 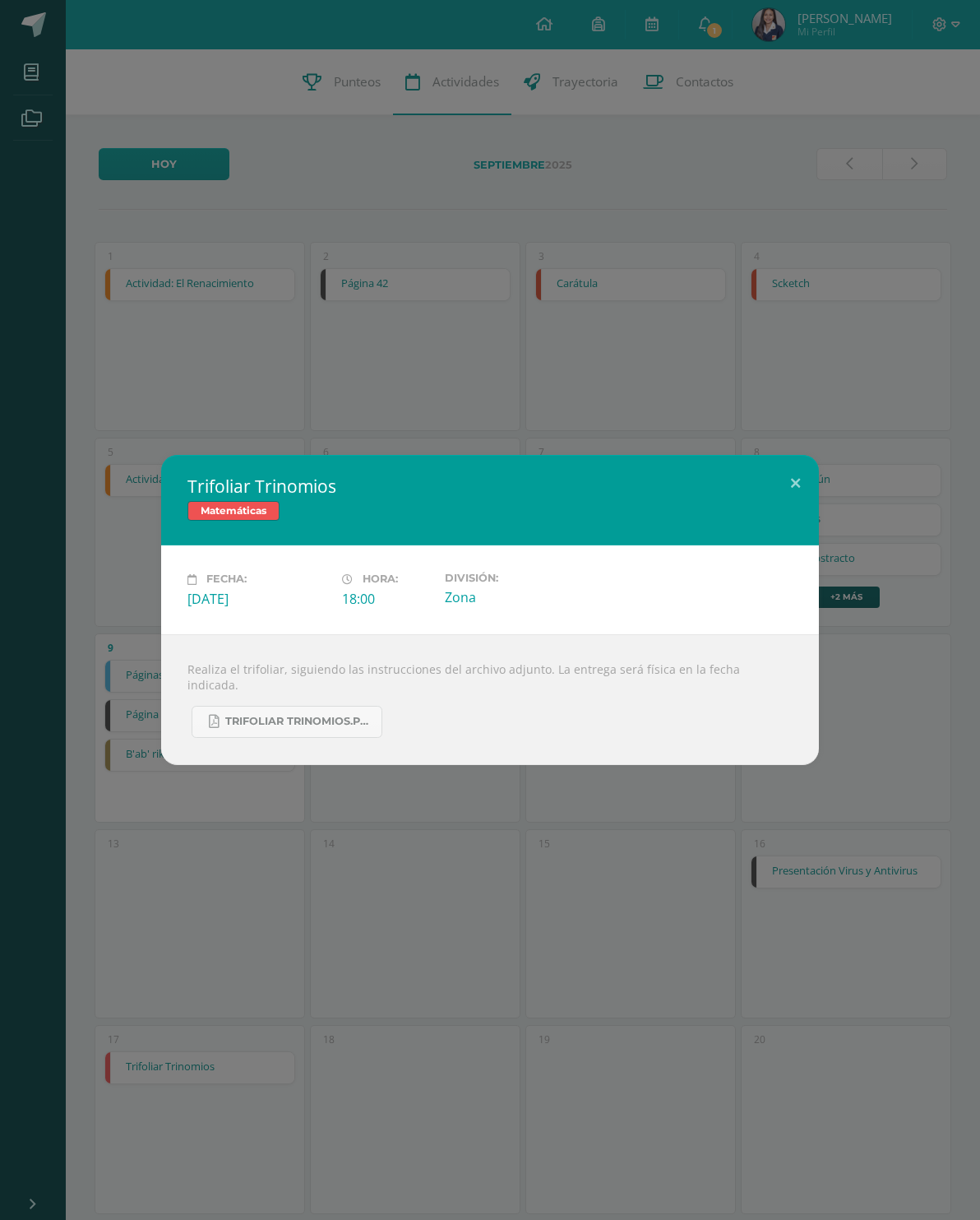 I want to click on a: Trifoliar Trinomios.pdf, so click(x=287, y=722).